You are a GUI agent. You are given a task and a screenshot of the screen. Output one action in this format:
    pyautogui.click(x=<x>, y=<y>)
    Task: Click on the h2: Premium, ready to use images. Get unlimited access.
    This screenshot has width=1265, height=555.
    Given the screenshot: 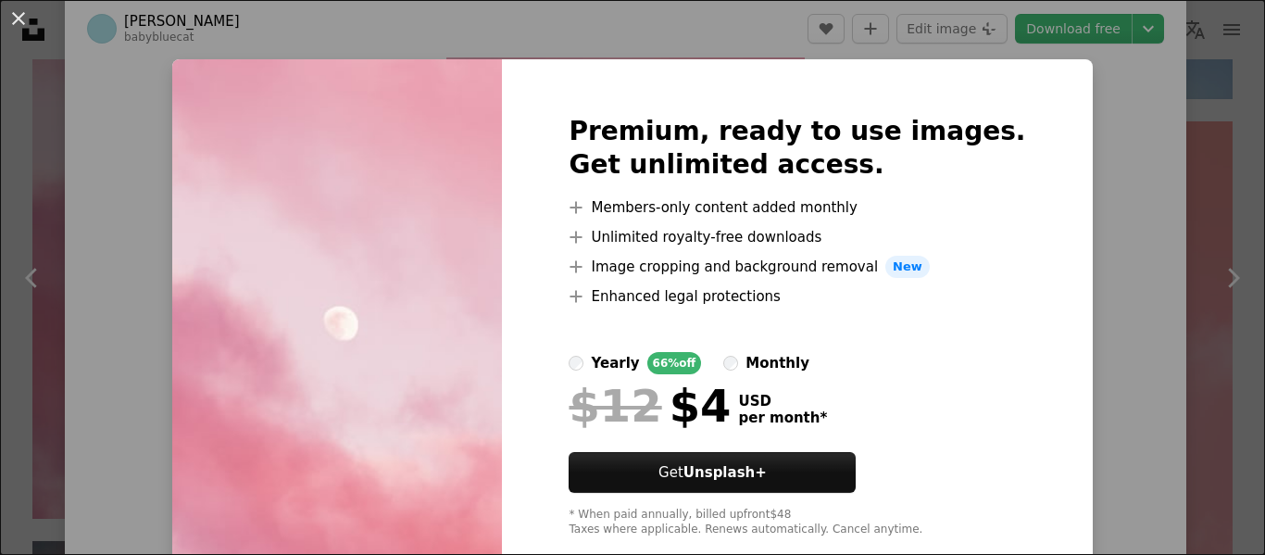 What is the action you would take?
    pyautogui.click(x=797, y=148)
    